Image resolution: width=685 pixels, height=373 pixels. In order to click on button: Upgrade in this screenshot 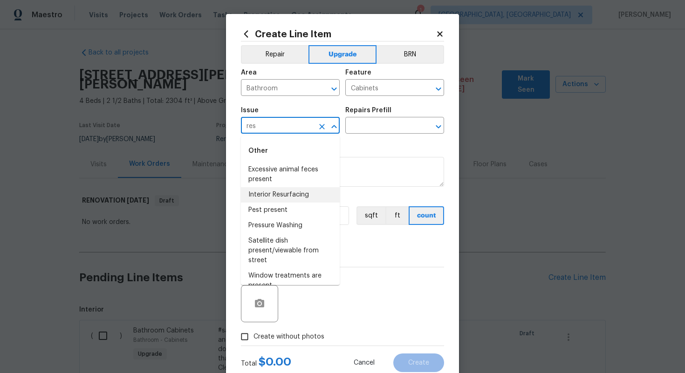, I will do `click(342, 55)`.